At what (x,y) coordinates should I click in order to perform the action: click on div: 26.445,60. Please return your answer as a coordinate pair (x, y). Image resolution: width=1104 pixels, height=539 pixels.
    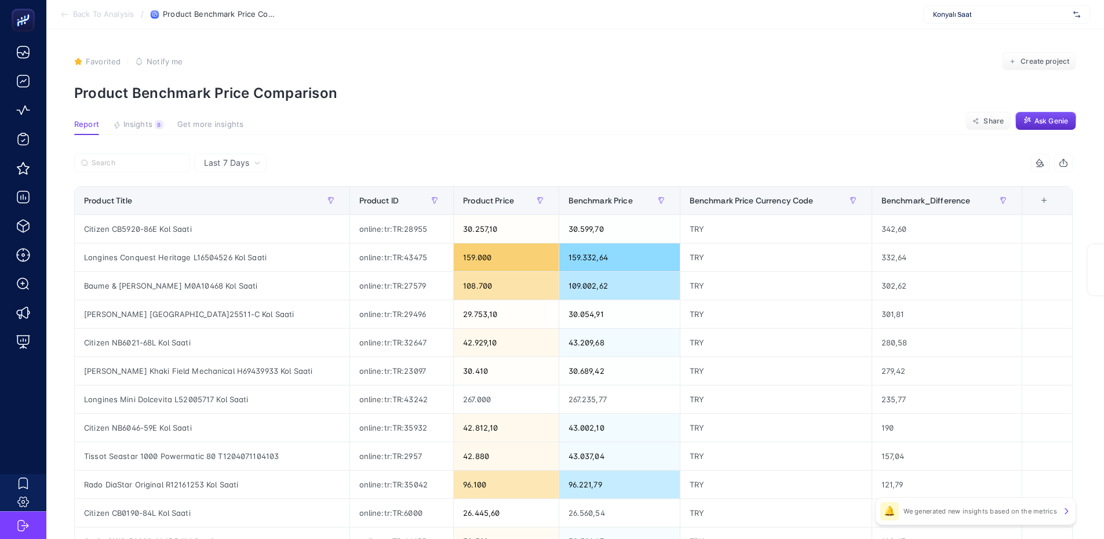
    Looking at the image, I should click on (506, 513).